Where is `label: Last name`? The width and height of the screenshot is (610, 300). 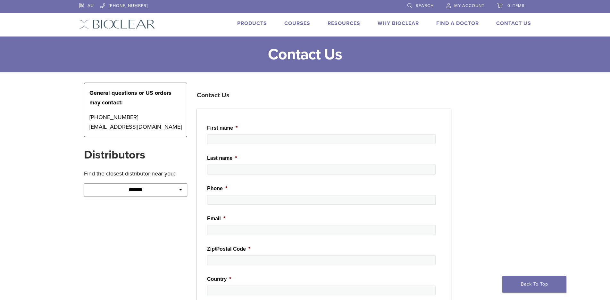 label: Last name is located at coordinates (222, 158).